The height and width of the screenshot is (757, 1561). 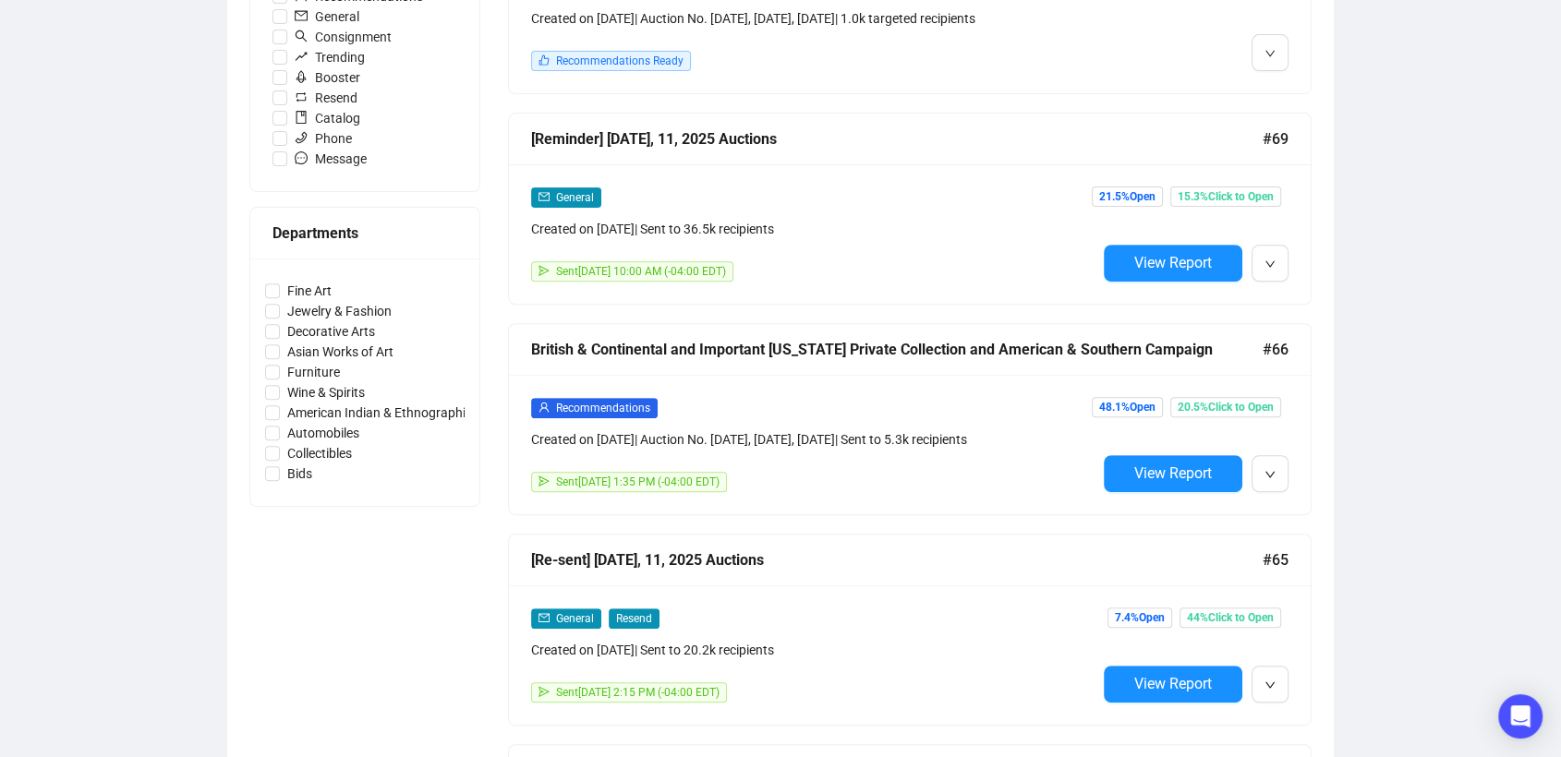 I want to click on span: like, so click(x=544, y=60).